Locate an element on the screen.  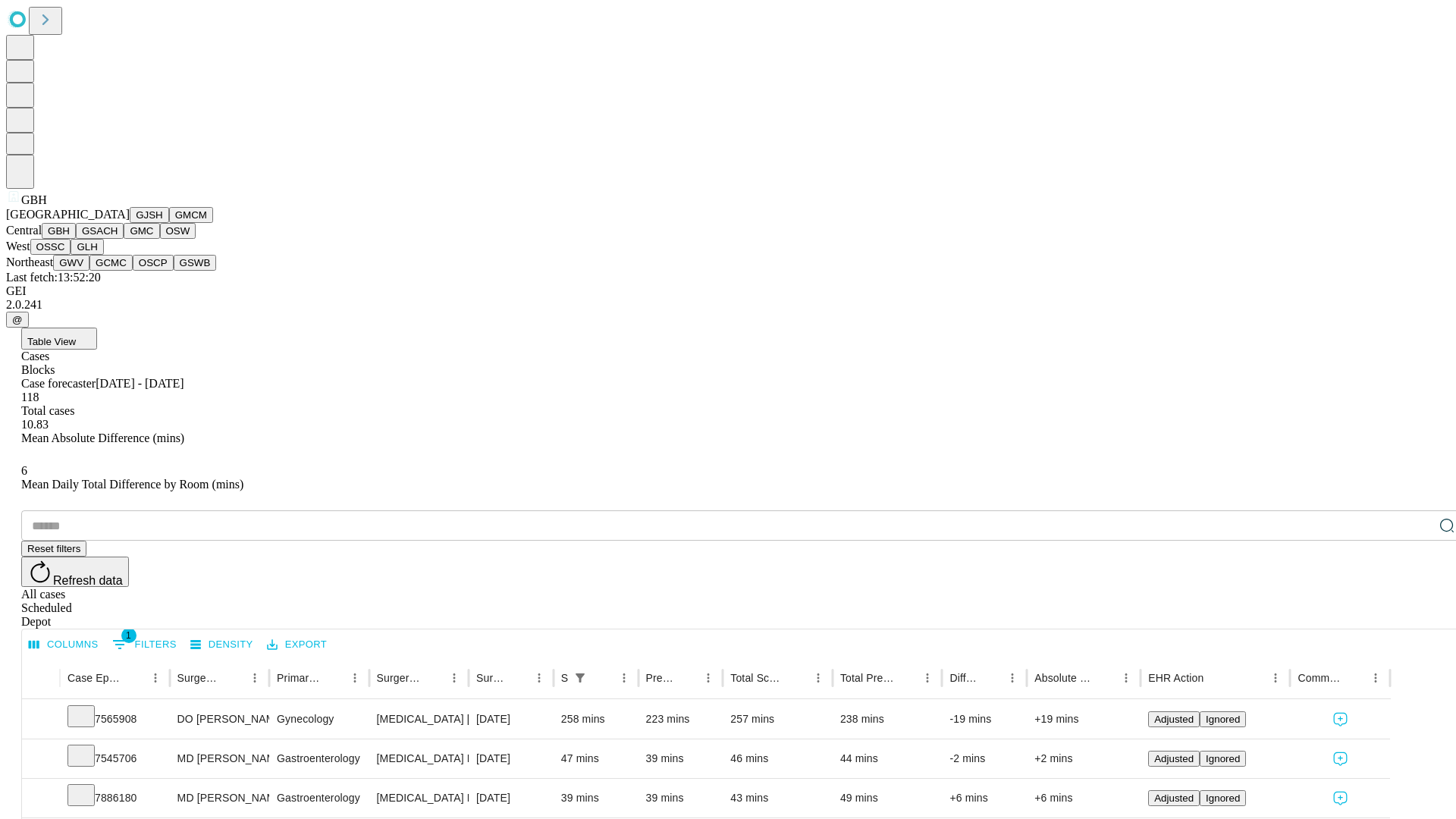
div: Scheduled In Room Duration is located at coordinates (565, 679).